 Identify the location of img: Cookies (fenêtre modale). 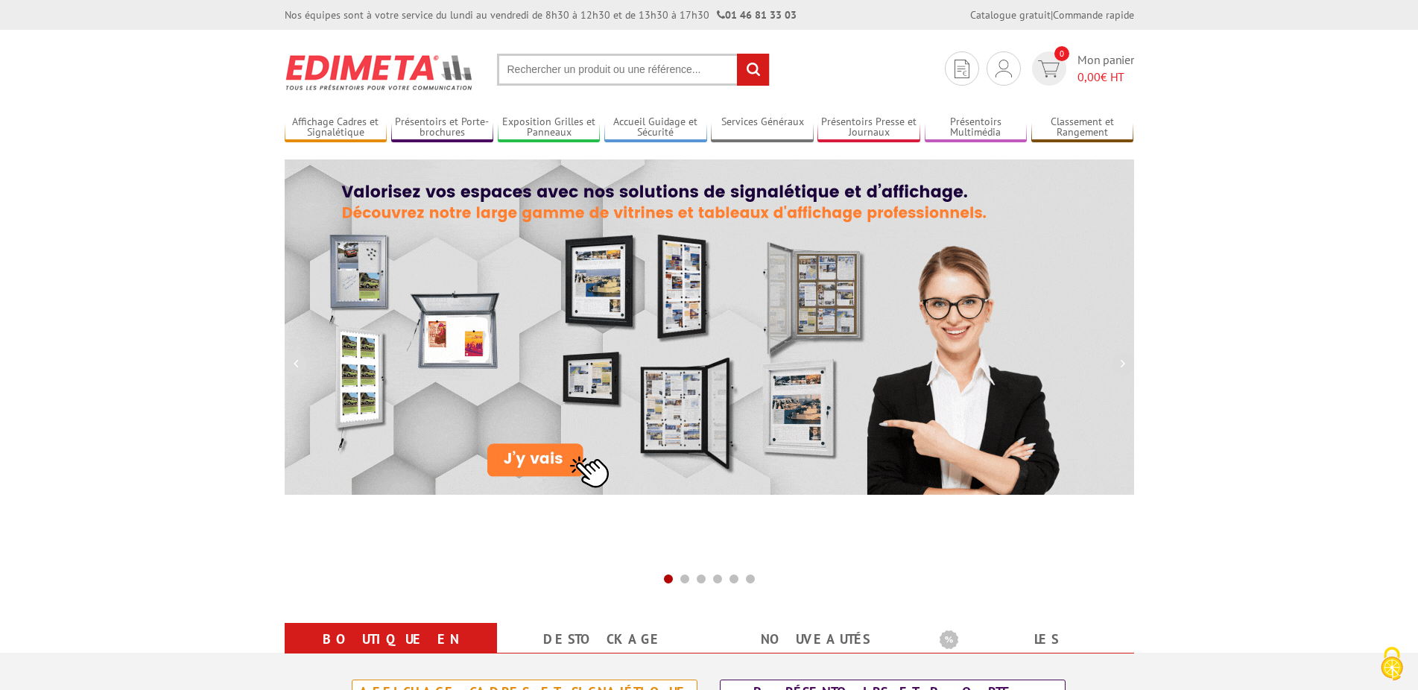
(1392, 664).